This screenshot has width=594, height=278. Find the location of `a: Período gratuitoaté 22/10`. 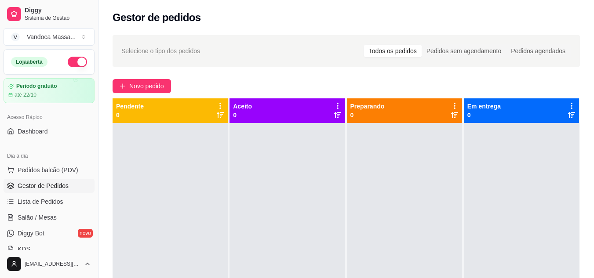

a: Período gratuitoaté 22/10 is located at coordinates (49, 91).